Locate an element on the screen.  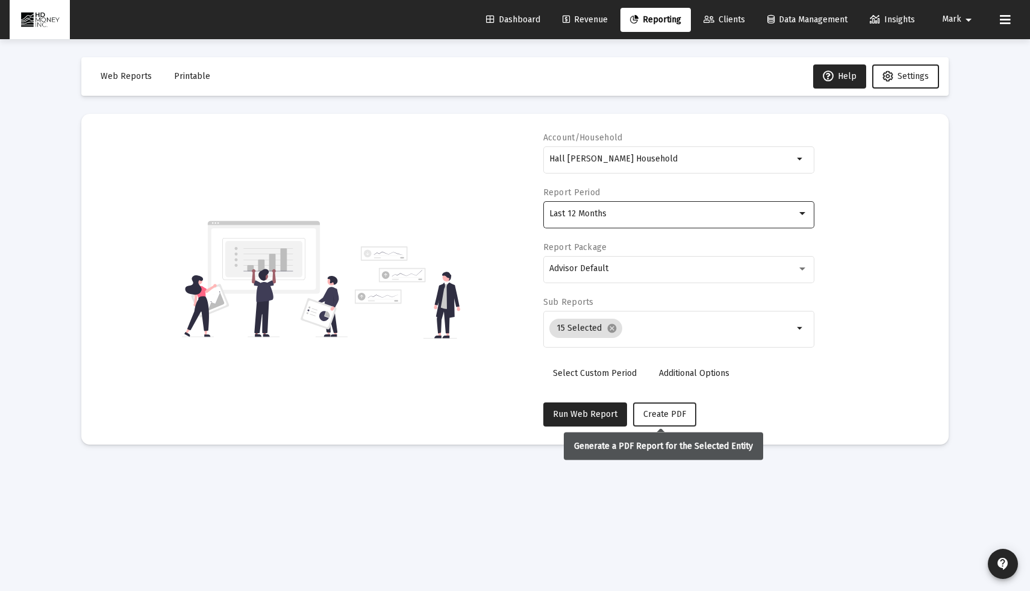
label: Account/Household is located at coordinates (583, 137).